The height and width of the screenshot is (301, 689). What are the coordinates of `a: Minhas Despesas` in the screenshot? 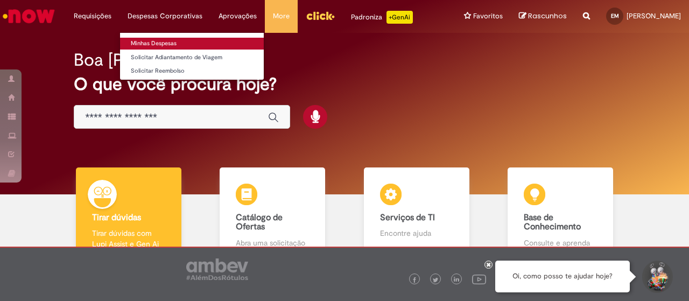 It's located at (192, 44).